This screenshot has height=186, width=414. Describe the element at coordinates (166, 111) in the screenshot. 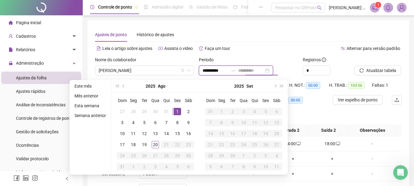

I see `td: 2025-07-31` at that location.